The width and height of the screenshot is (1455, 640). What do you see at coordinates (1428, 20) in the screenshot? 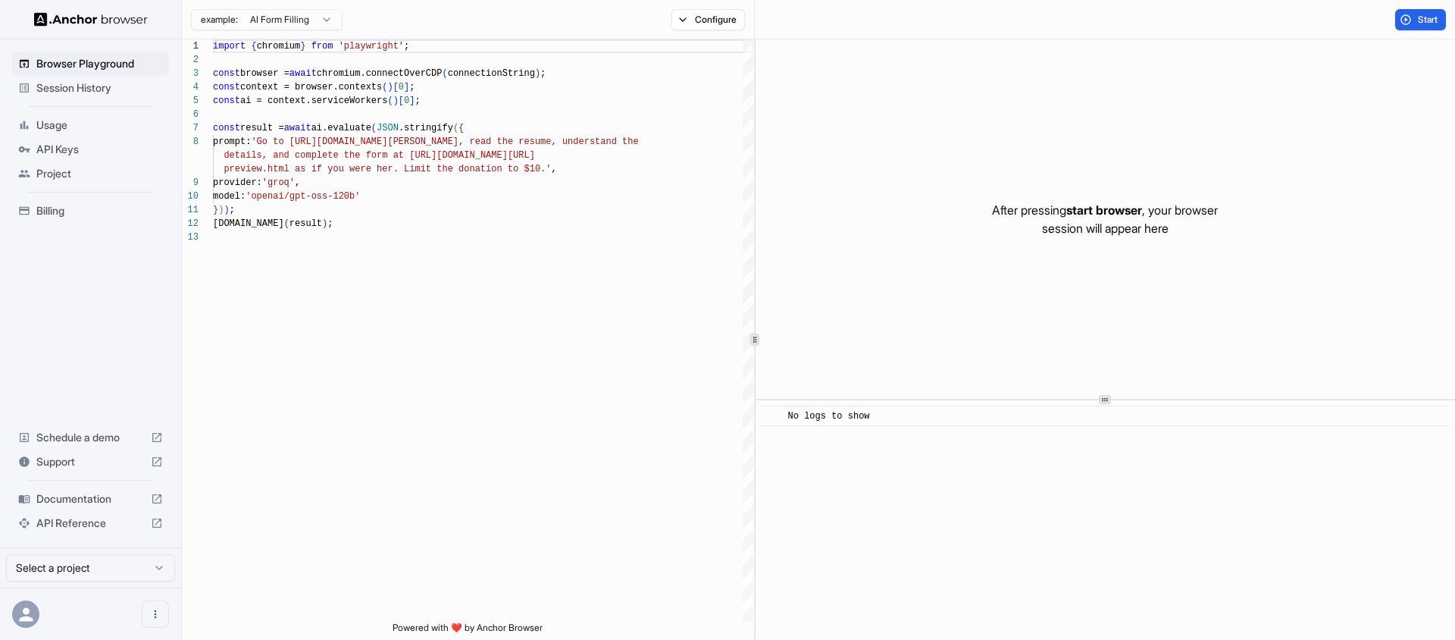
I see `span: Start` at bounding box center [1428, 20].